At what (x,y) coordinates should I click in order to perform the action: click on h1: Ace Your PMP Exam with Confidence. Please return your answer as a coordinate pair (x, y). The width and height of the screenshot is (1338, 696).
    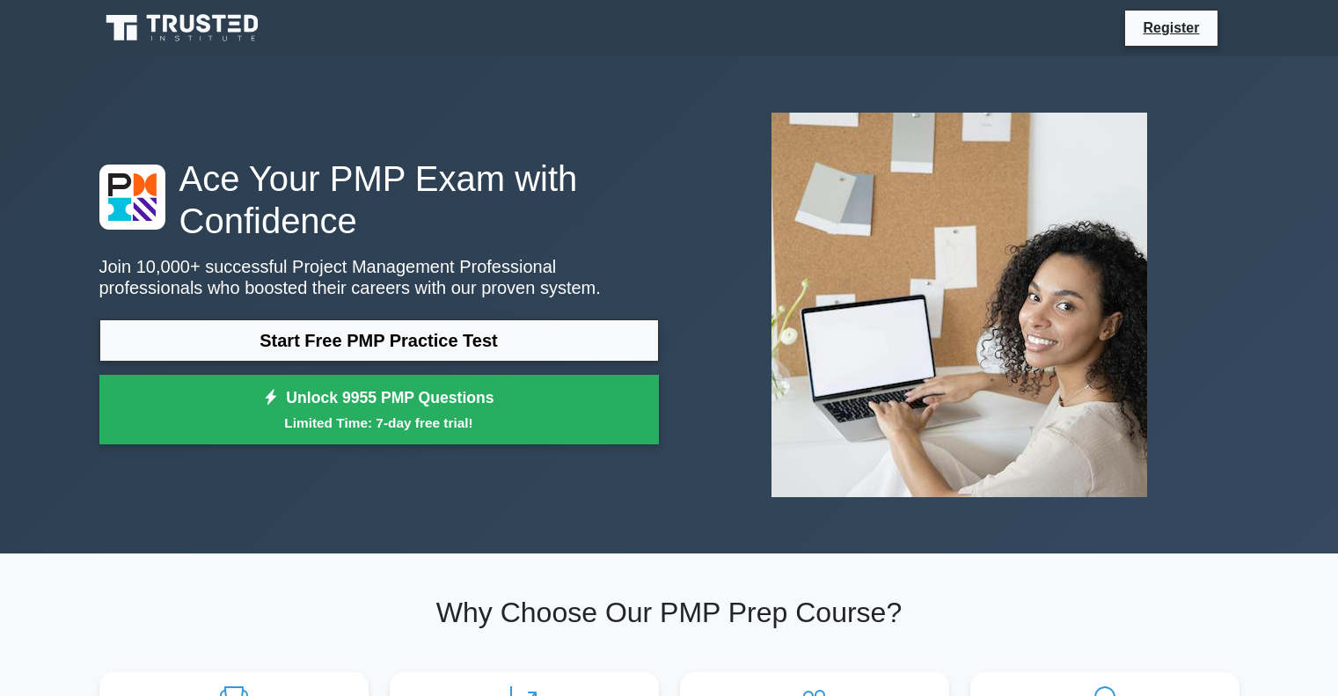
    Looking at the image, I should click on (379, 200).